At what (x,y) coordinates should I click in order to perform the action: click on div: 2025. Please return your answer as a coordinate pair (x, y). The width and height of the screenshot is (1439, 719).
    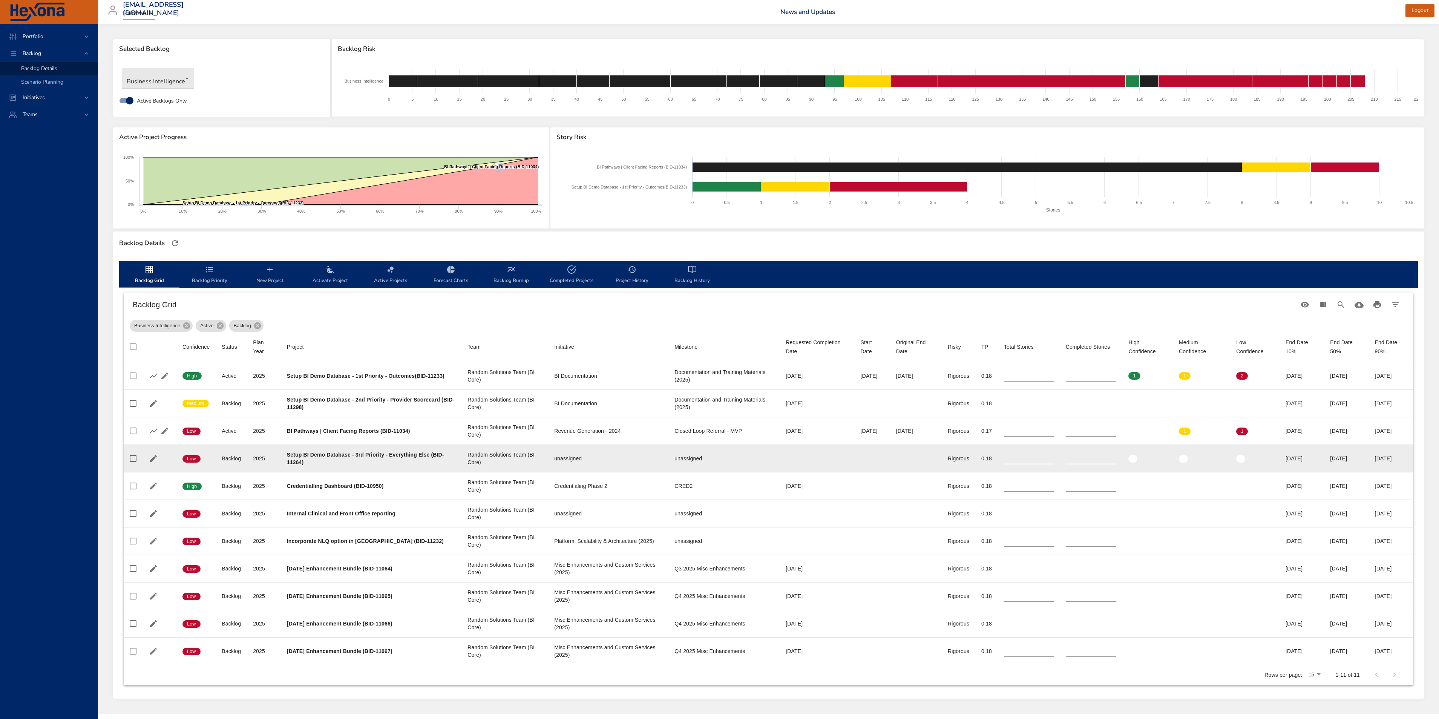
    Looking at the image, I should click on (264, 486).